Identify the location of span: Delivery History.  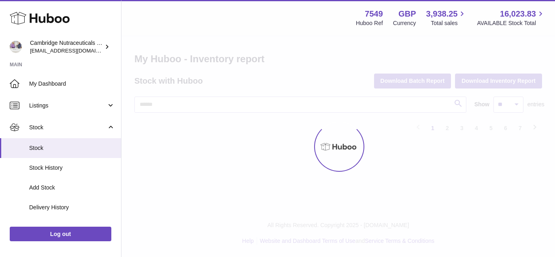
(72, 207).